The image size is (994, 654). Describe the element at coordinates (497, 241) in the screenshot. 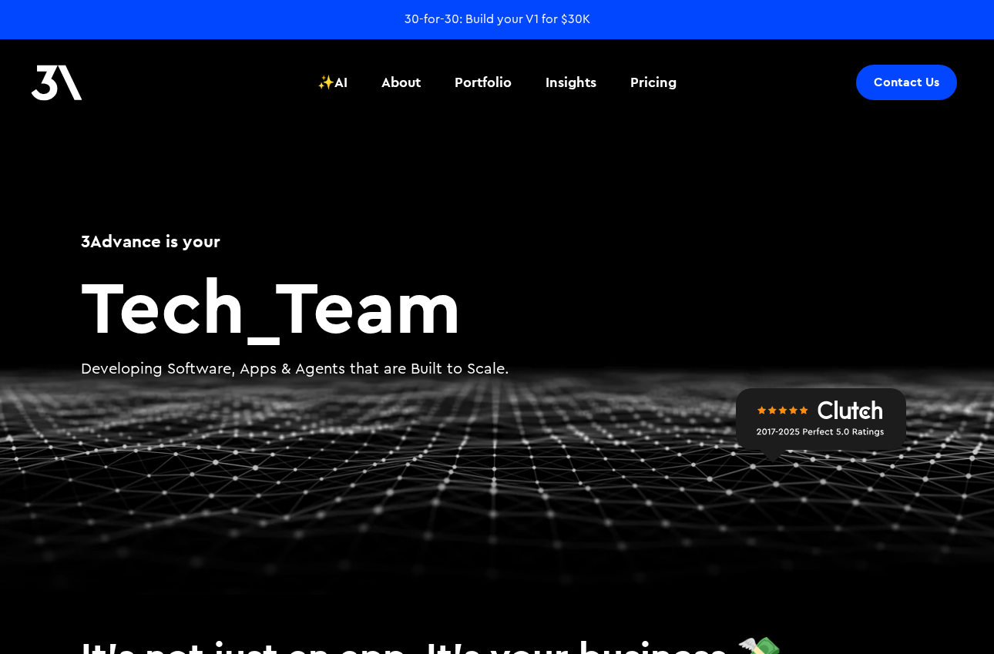

I see `h1: 3Advance is your` at that location.